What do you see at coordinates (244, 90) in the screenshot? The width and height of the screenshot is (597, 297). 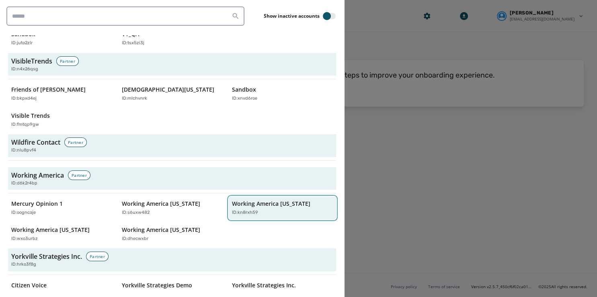 I see `p: Sandbox` at bounding box center [244, 90].